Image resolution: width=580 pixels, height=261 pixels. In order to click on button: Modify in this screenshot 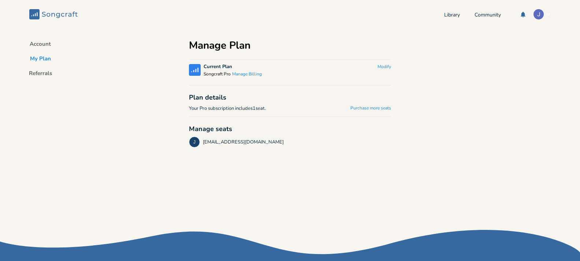, I will do `click(384, 67)`.